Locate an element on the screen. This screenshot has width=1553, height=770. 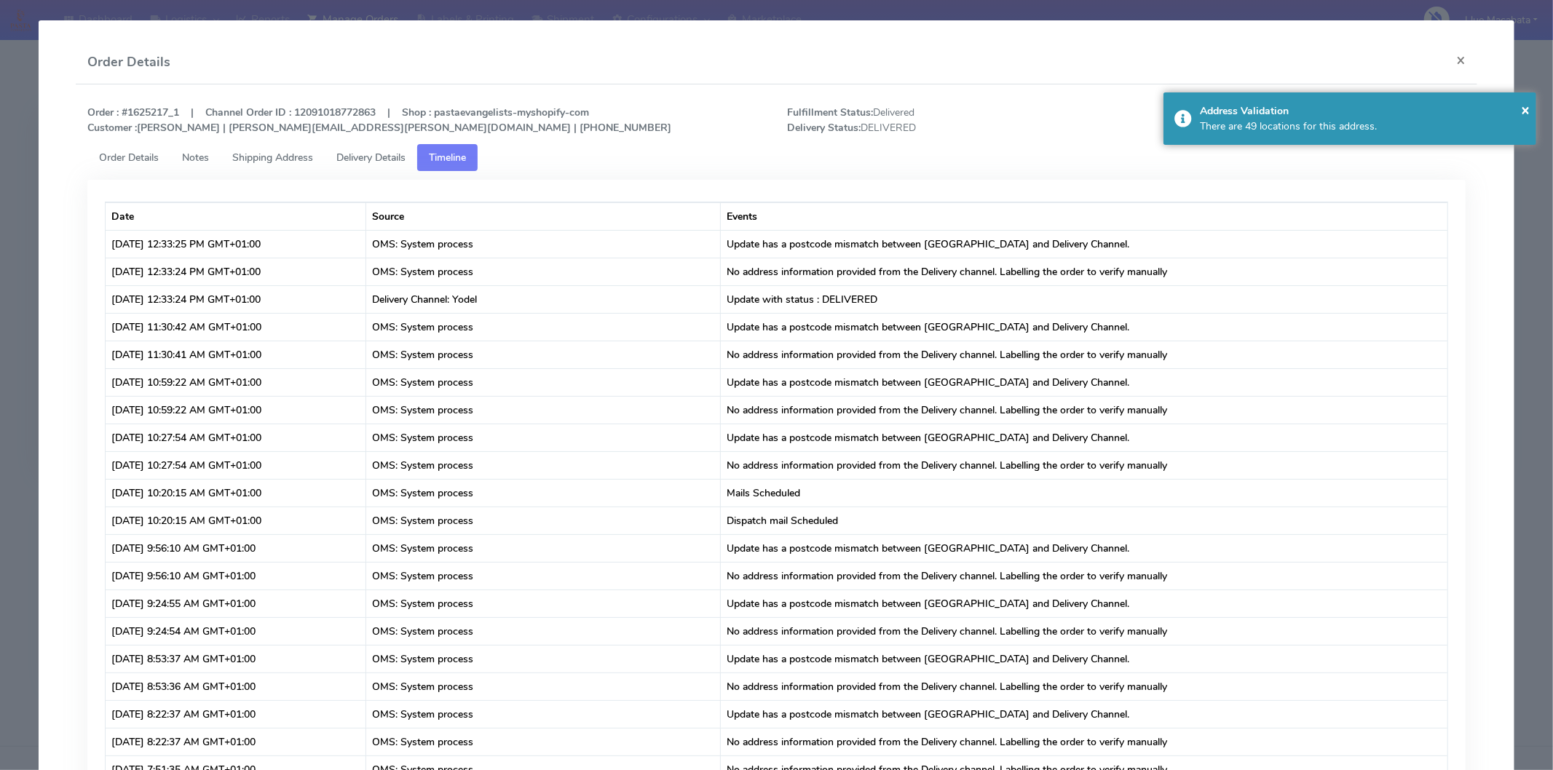
strong: Fulfillment Status: is located at coordinates (830, 112).